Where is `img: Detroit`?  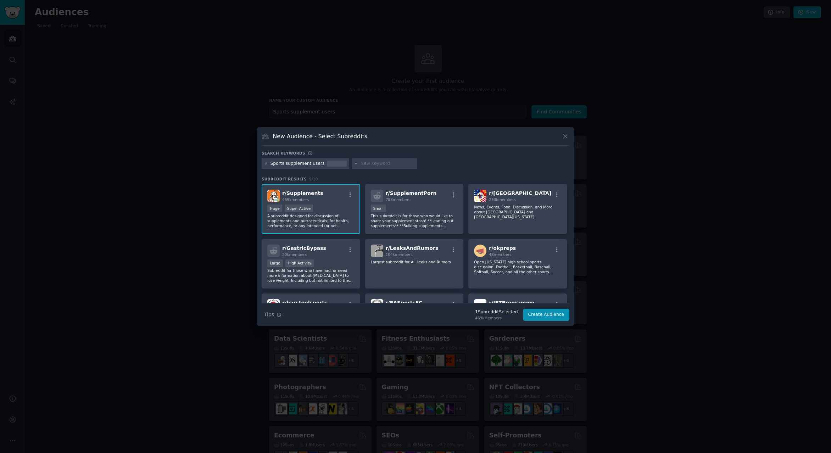
img: Detroit is located at coordinates (480, 196).